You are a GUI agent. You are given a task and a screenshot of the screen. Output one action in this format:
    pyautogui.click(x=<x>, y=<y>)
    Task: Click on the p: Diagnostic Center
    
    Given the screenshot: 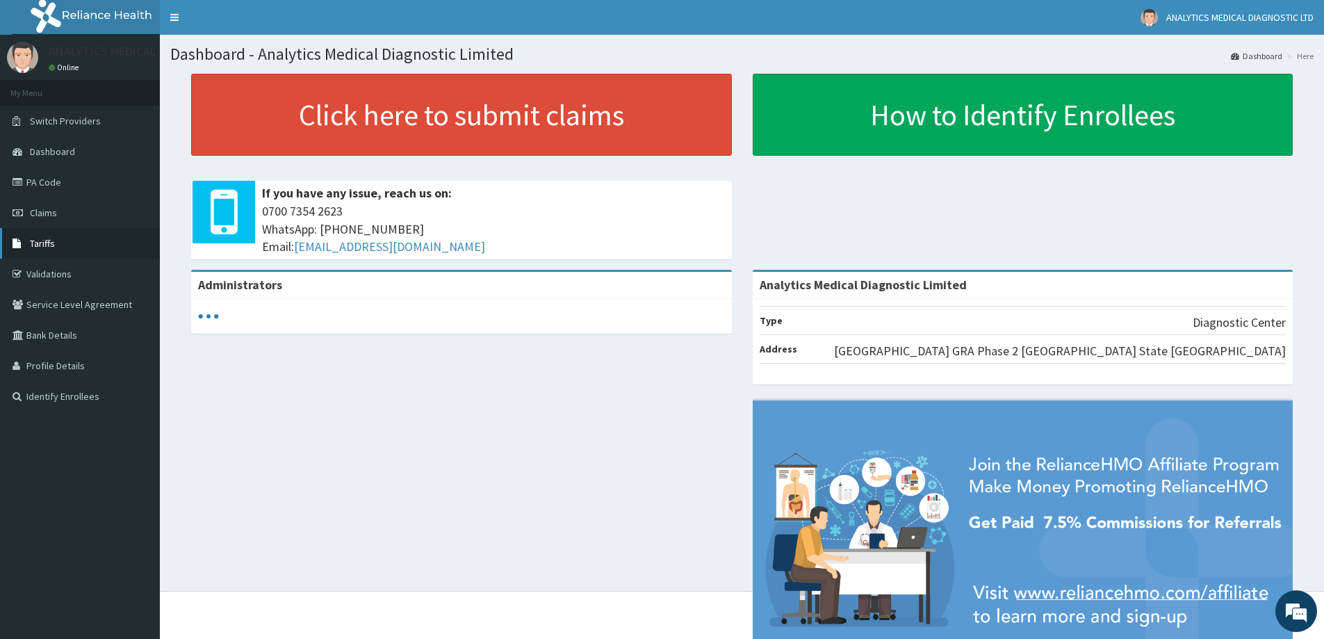 What is the action you would take?
    pyautogui.click(x=1240, y=323)
    